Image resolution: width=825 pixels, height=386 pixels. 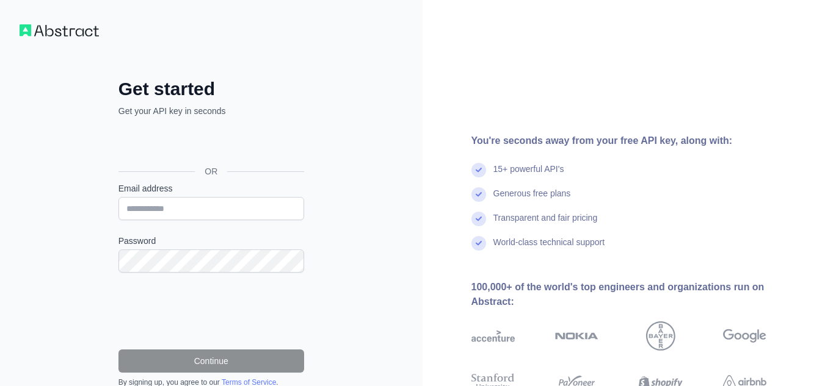 I want to click on label: Email address, so click(x=211, y=189).